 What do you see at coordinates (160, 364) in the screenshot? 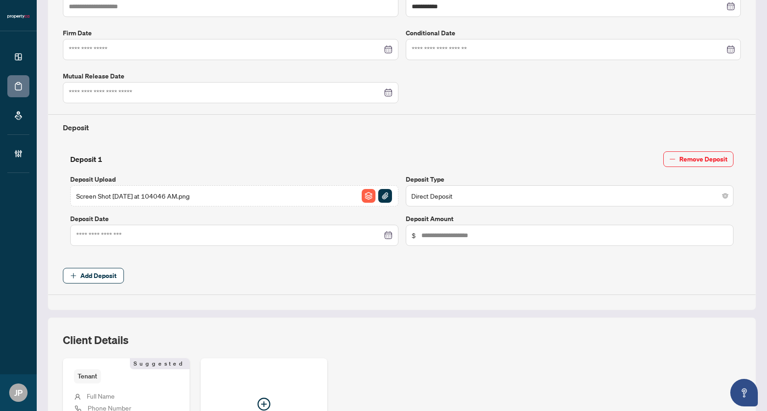
I see `span: Suggested` at bounding box center [160, 364].